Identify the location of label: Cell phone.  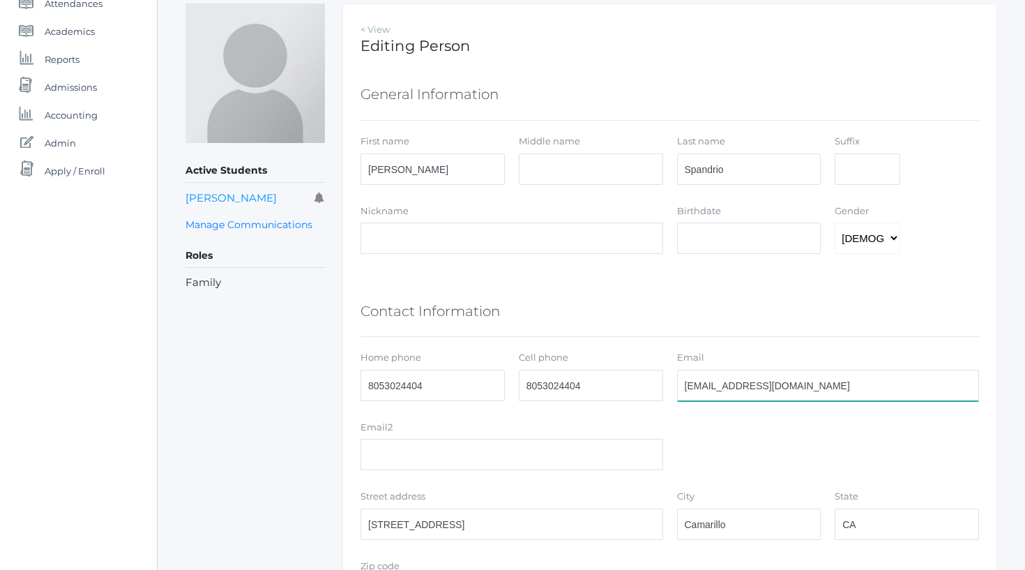
(543, 358).